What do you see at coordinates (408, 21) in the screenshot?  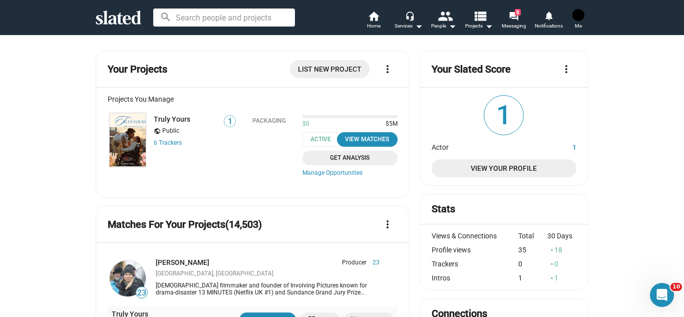 I see `button: Services` at bounding box center [408, 21].